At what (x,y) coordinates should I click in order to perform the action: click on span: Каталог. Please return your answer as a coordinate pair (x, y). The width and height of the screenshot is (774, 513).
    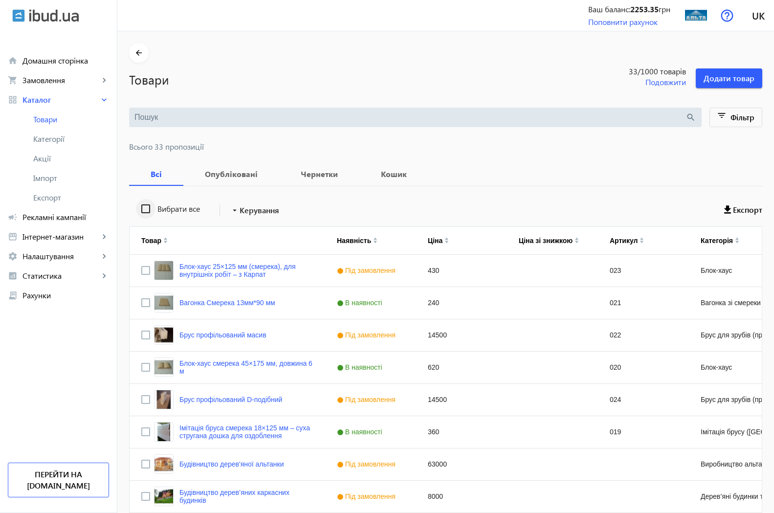
    Looking at the image, I should click on (61, 100).